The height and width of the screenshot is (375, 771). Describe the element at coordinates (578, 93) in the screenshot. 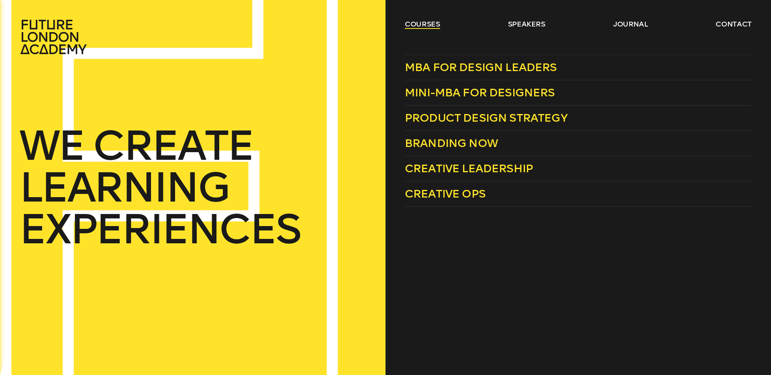

I see `a: Mini-MBA for Designers` at that location.